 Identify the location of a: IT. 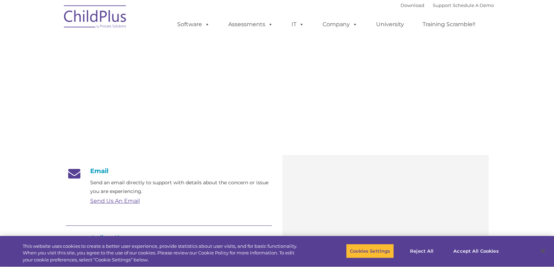
(298, 24).